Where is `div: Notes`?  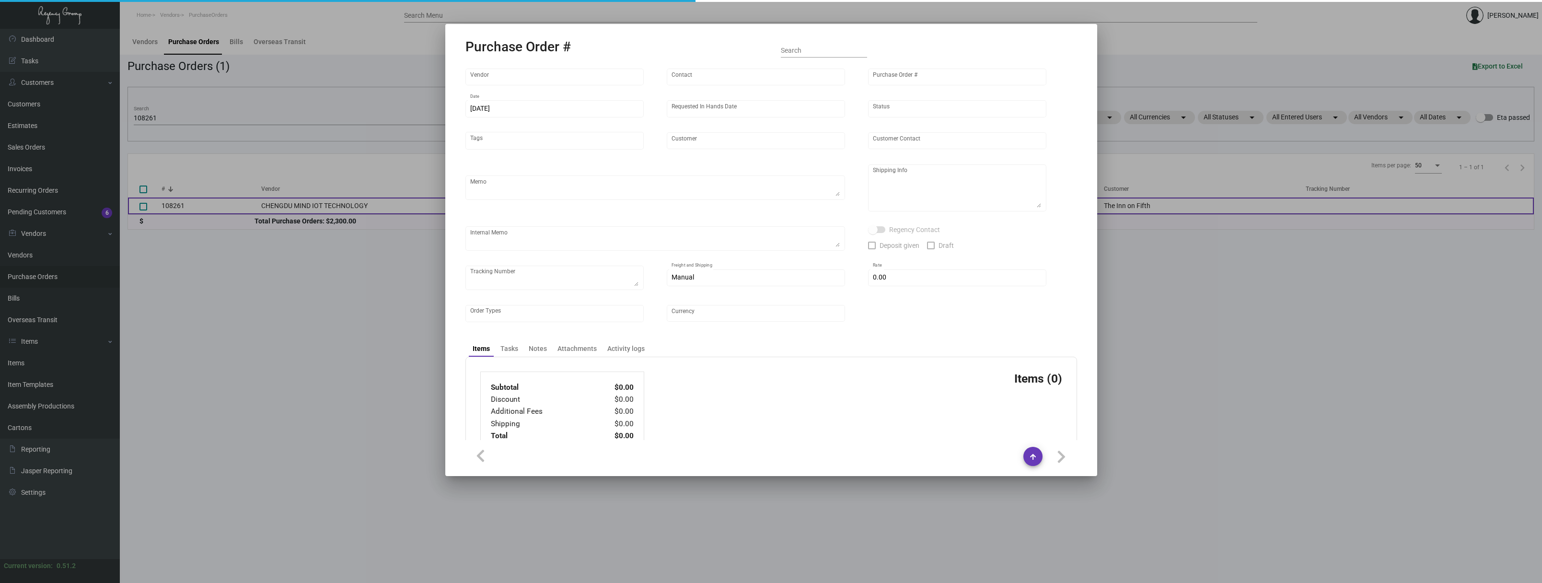
div: Notes is located at coordinates (538, 349).